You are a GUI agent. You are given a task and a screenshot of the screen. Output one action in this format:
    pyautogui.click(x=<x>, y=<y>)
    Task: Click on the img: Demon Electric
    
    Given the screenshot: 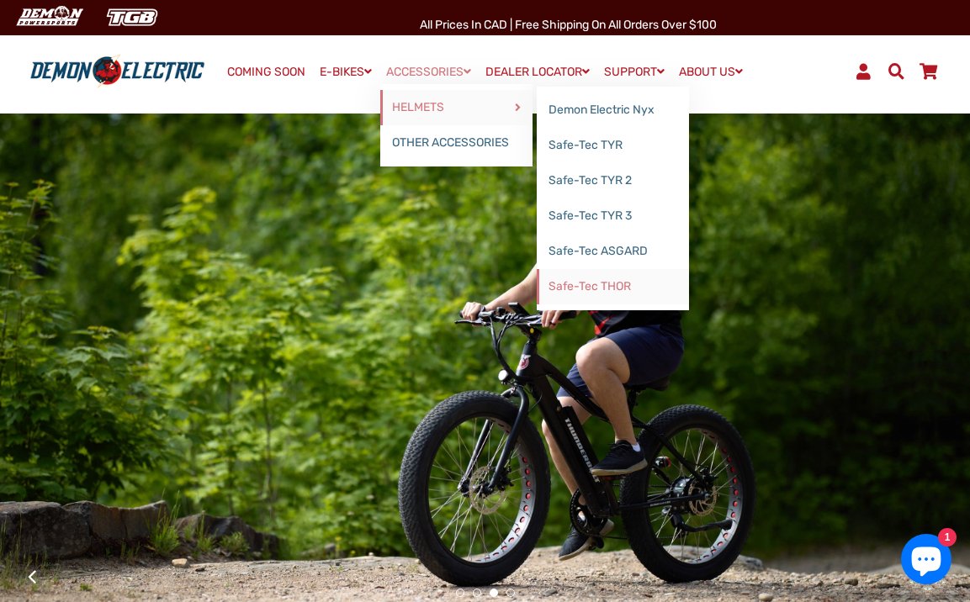 What is the action you would take?
    pyautogui.click(x=49, y=17)
    